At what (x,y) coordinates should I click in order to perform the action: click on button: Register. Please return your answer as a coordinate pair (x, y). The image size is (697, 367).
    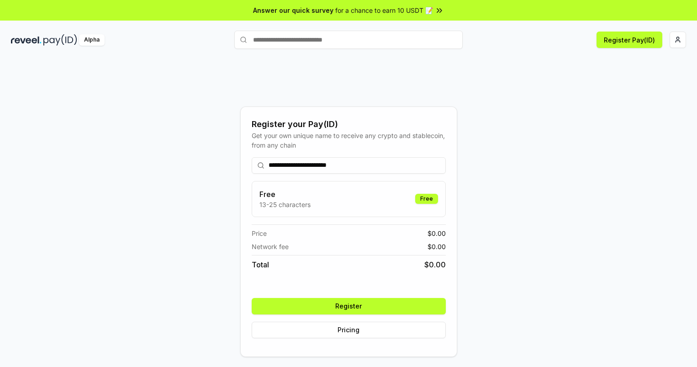
    Looking at the image, I should click on (348, 306).